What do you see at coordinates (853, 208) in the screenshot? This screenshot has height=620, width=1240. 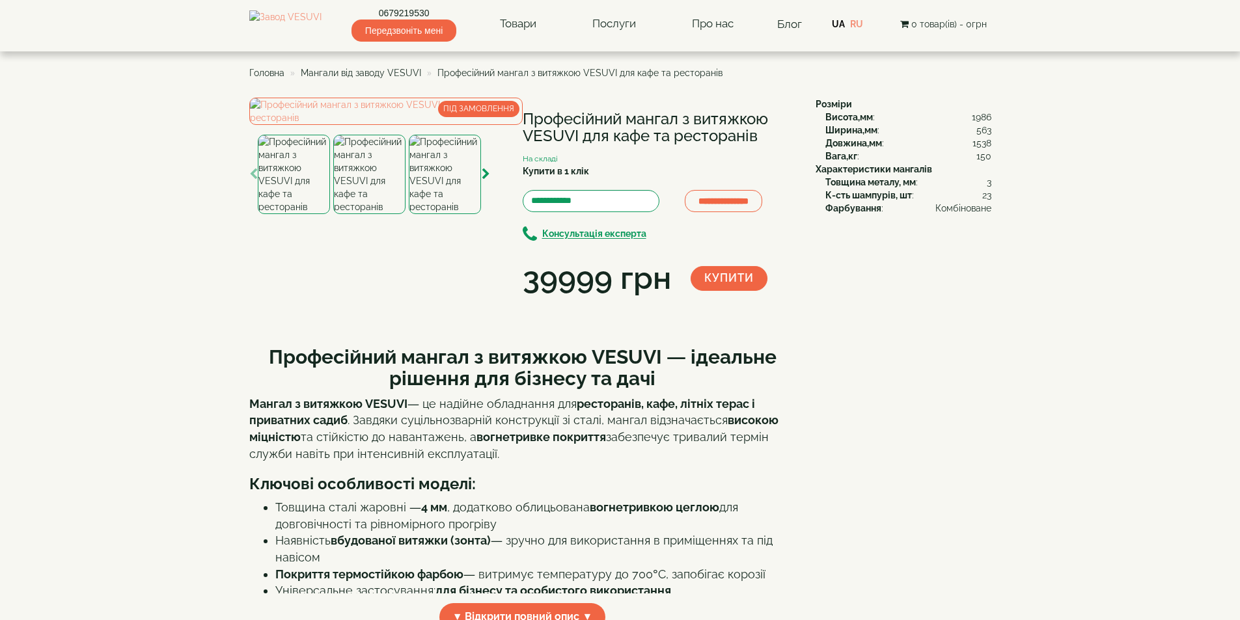 I see `b: Фарбування` at bounding box center [853, 208].